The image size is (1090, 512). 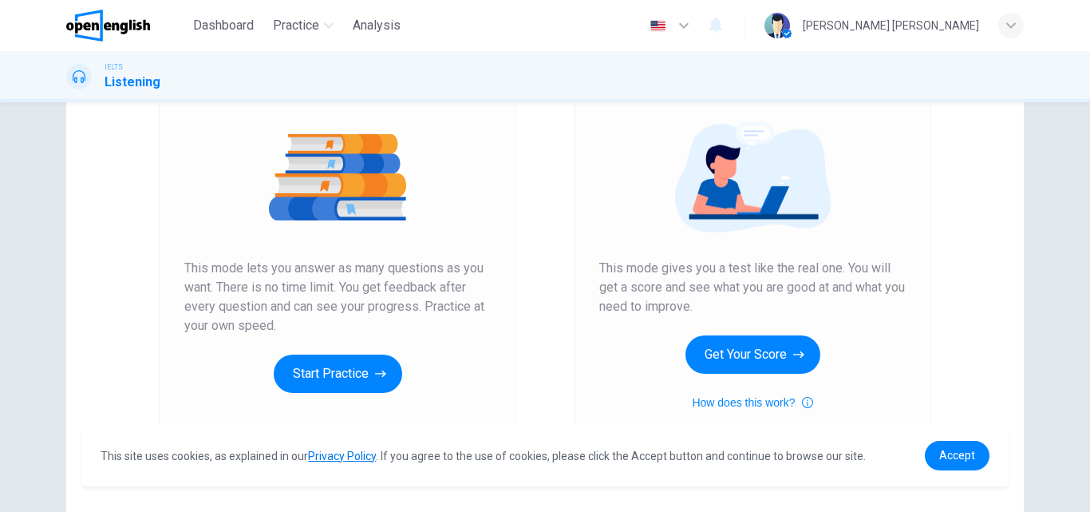 What do you see at coordinates (133, 82) in the screenshot?
I see `h1: Listening` at bounding box center [133, 82].